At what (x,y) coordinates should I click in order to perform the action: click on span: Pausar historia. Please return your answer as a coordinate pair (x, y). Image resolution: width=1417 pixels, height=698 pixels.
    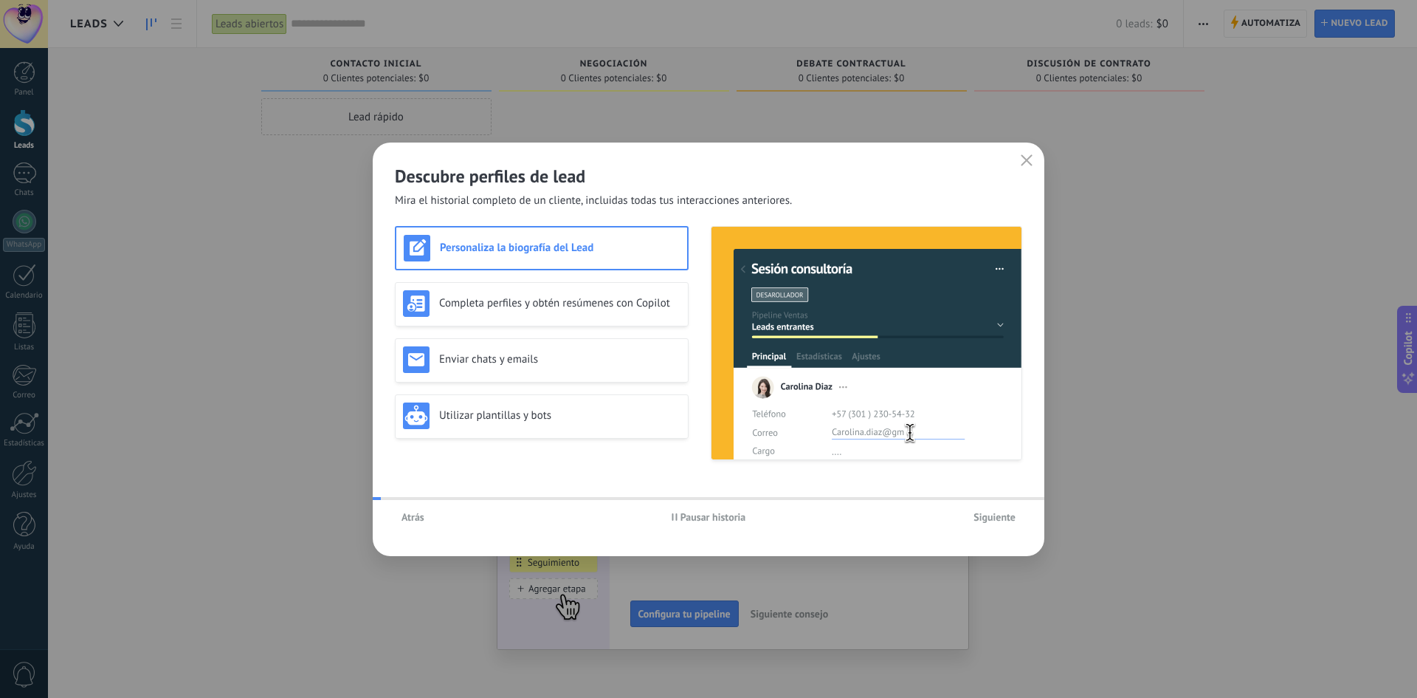
    Looking at the image, I should click on (713, 517).